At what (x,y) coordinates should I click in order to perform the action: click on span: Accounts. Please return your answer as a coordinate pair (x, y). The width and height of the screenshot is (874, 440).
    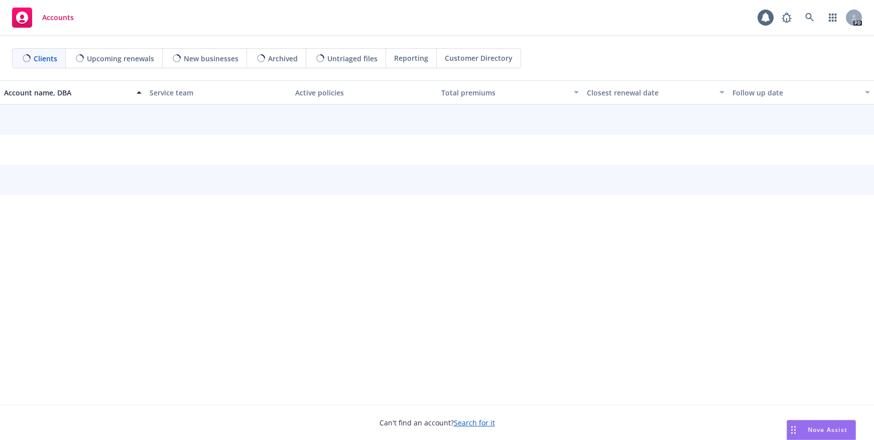
    Looking at the image, I should click on (58, 18).